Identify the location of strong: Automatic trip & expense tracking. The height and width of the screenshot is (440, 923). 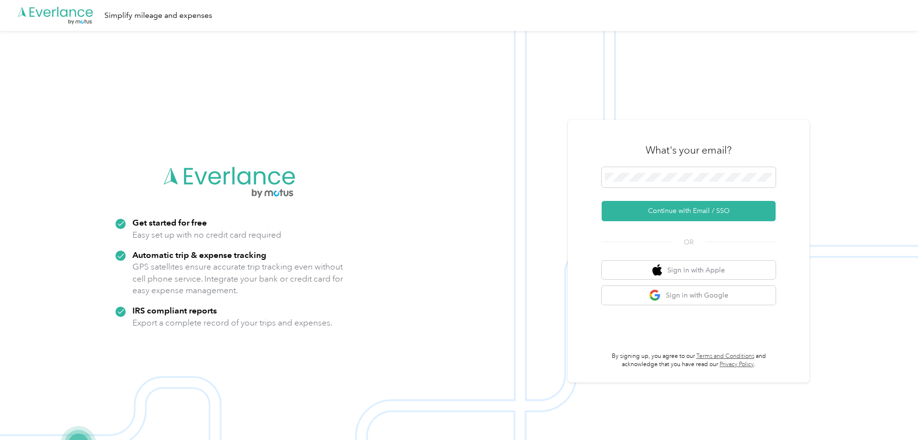
(199, 255).